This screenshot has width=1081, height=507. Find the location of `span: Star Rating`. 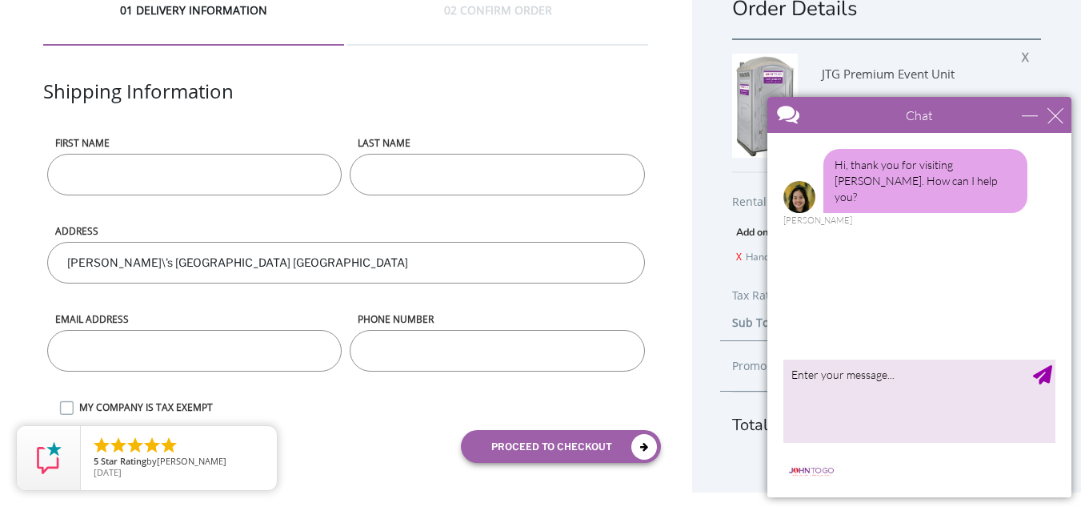

span: Star Rating is located at coordinates (123, 460).